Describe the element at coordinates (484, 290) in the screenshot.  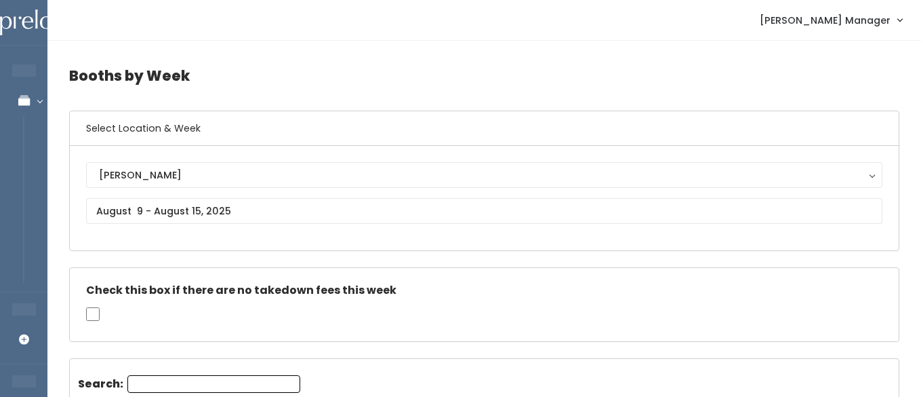
I see `h5: Check this box if there are no takedown fees this week` at that location.